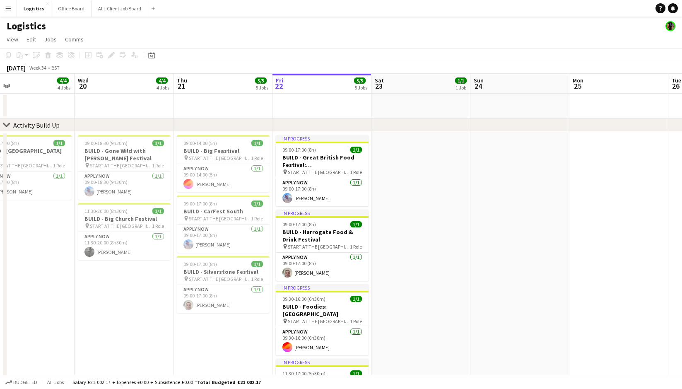 The image size is (682, 389). Describe the element at coordinates (74, 39) in the screenshot. I see `span: Comms` at that location.